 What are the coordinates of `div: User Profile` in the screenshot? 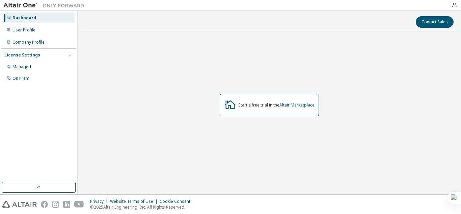 It's located at (24, 30).